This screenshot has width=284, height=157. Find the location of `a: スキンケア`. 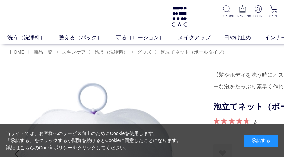

a: スキンケア is located at coordinates (73, 52).